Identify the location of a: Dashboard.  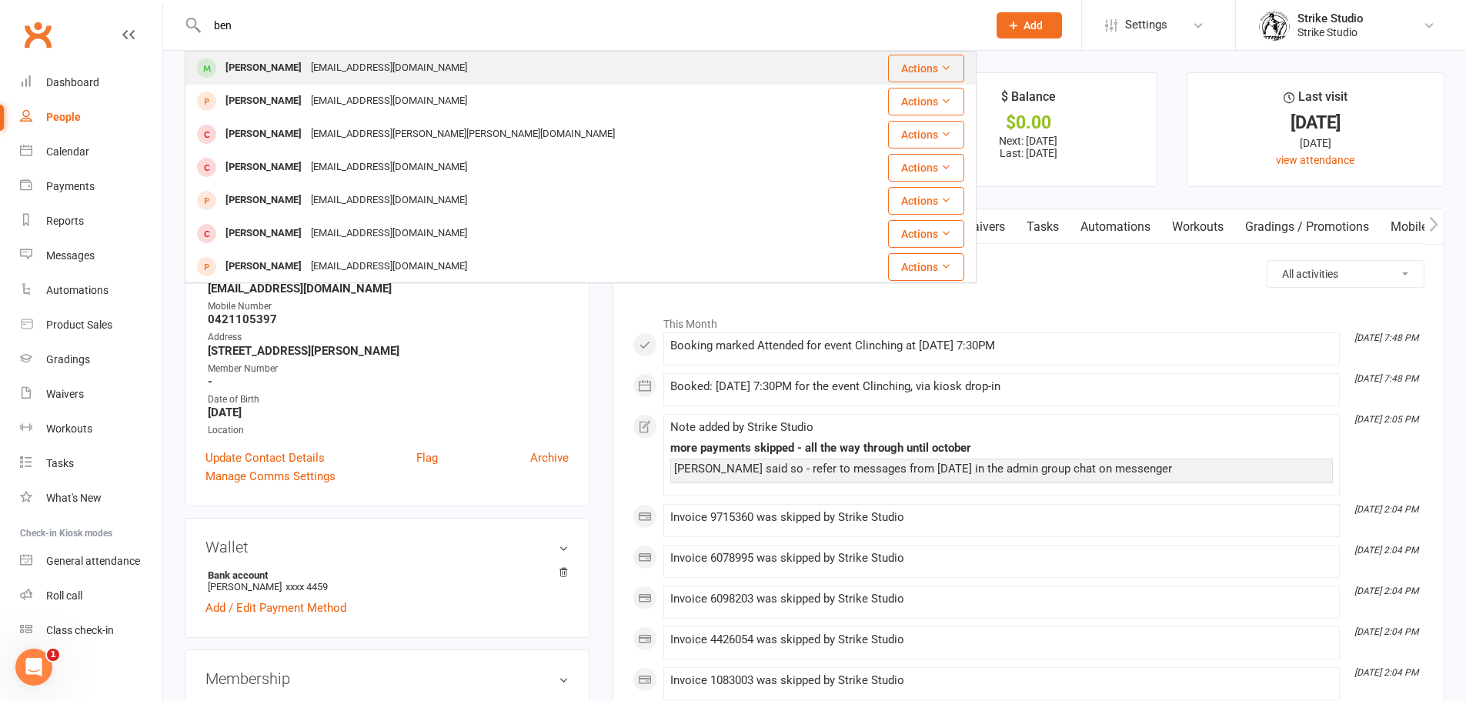
(91, 82).